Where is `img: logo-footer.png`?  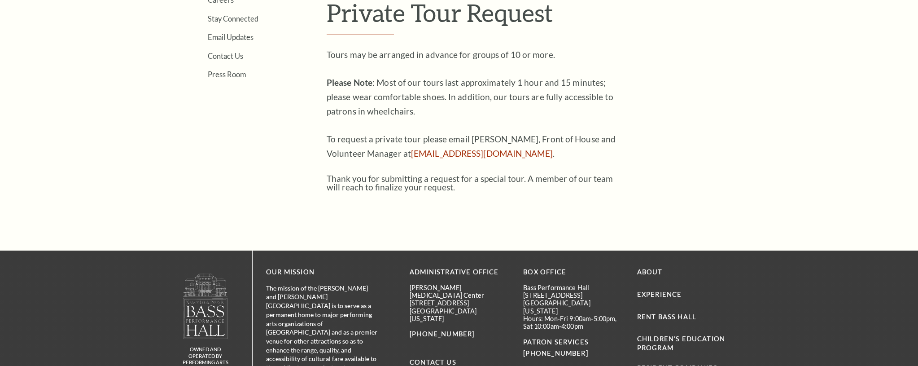
img: logo-footer.png is located at coordinates (205, 305).